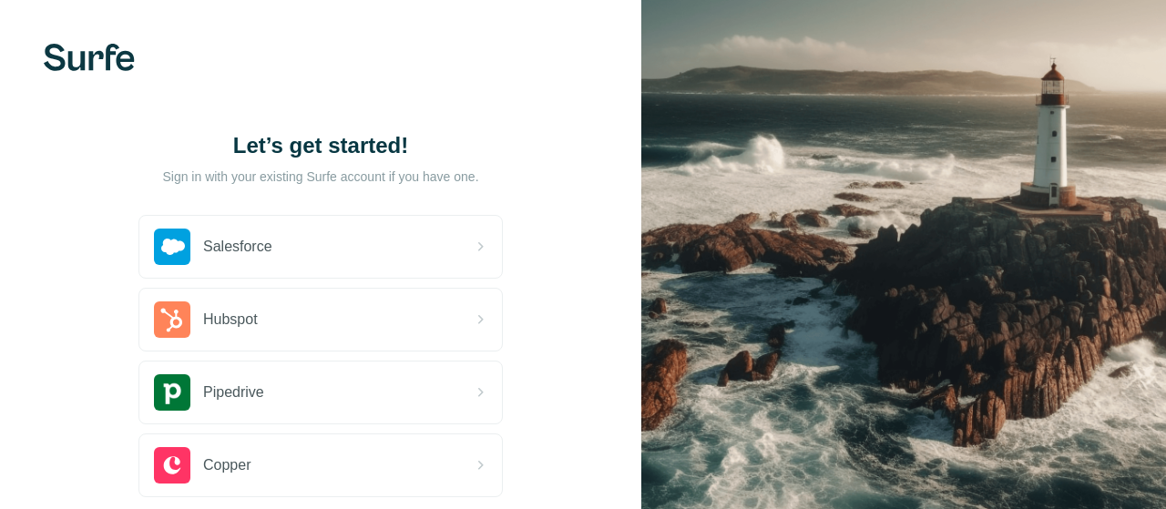 The image size is (1166, 509). Describe the element at coordinates (321, 146) in the screenshot. I see `h1: Let’s get started!` at that location.